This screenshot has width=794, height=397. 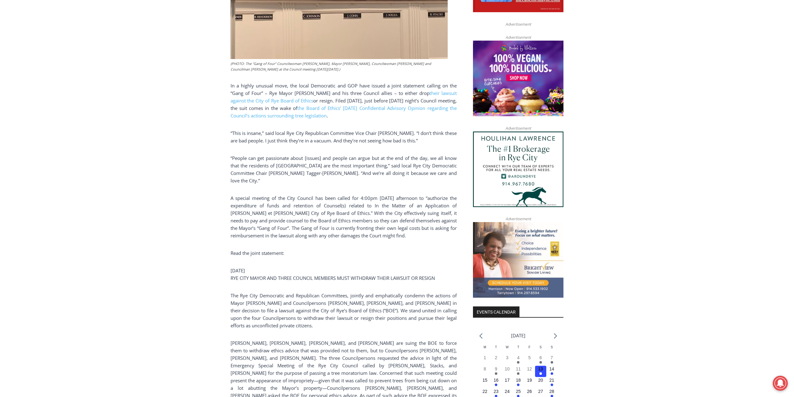 What do you see at coordinates (507, 347) in the screenshot?
I see `span: W` at bounding box center [507, 347].